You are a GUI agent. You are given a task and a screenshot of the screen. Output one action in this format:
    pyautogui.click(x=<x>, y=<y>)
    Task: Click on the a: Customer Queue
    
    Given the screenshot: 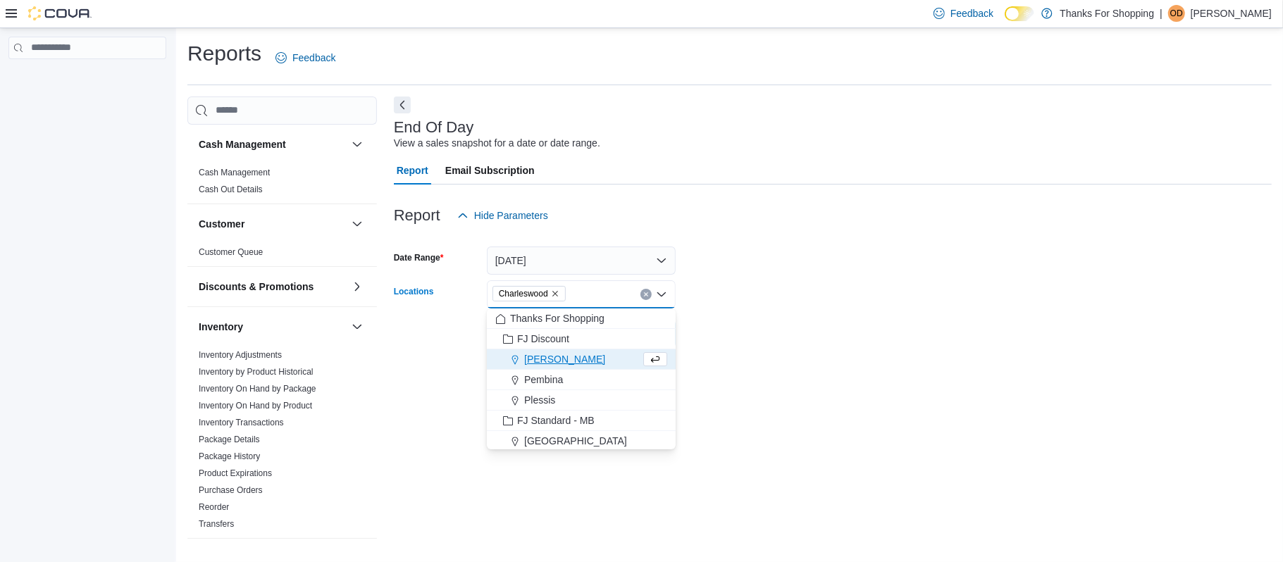 What is the action you would take?
    pyautogui.click(x=230, y=252)
    